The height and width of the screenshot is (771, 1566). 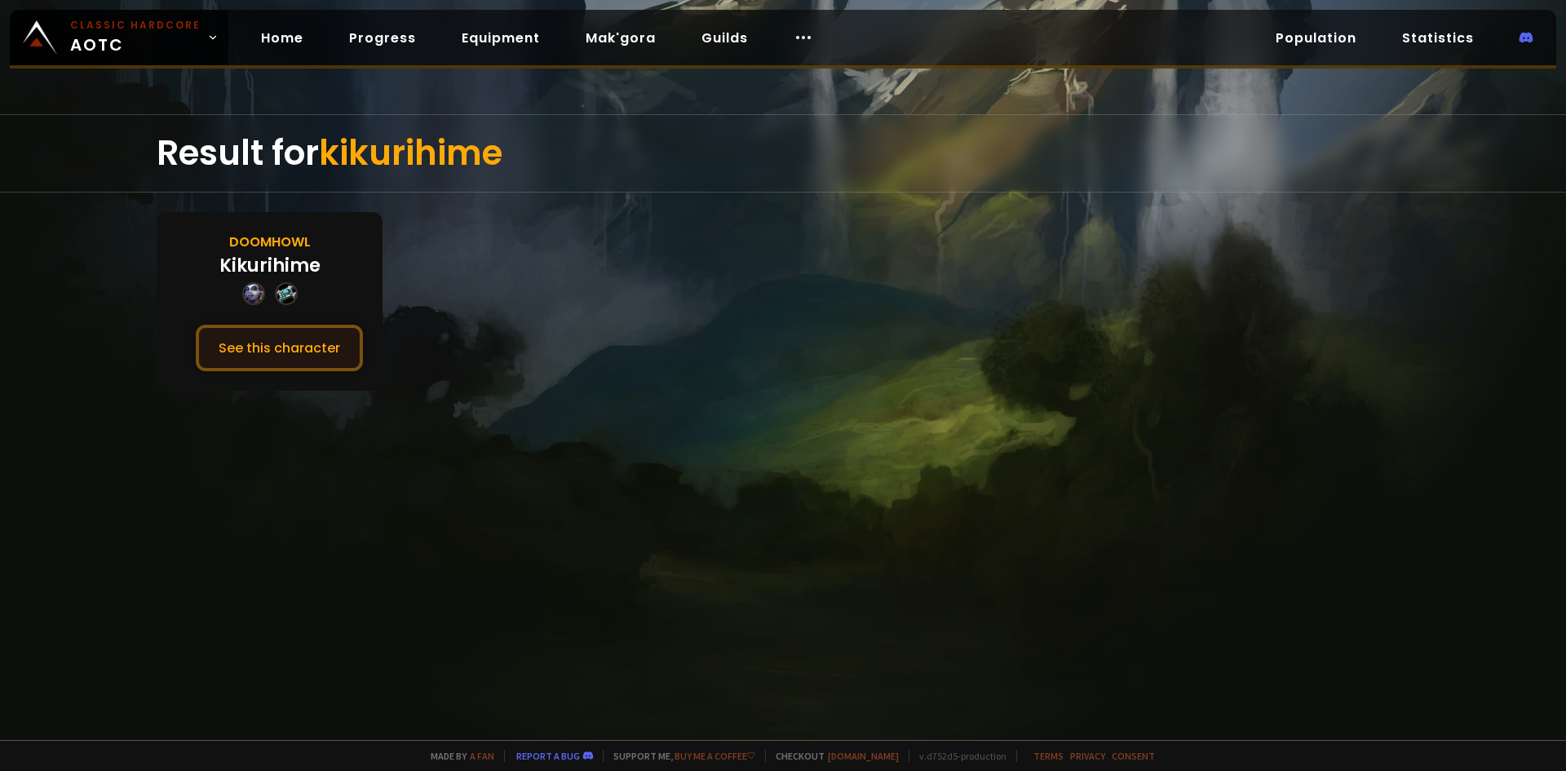 I want to click on a: Guilds, so click(x=724, y=38).